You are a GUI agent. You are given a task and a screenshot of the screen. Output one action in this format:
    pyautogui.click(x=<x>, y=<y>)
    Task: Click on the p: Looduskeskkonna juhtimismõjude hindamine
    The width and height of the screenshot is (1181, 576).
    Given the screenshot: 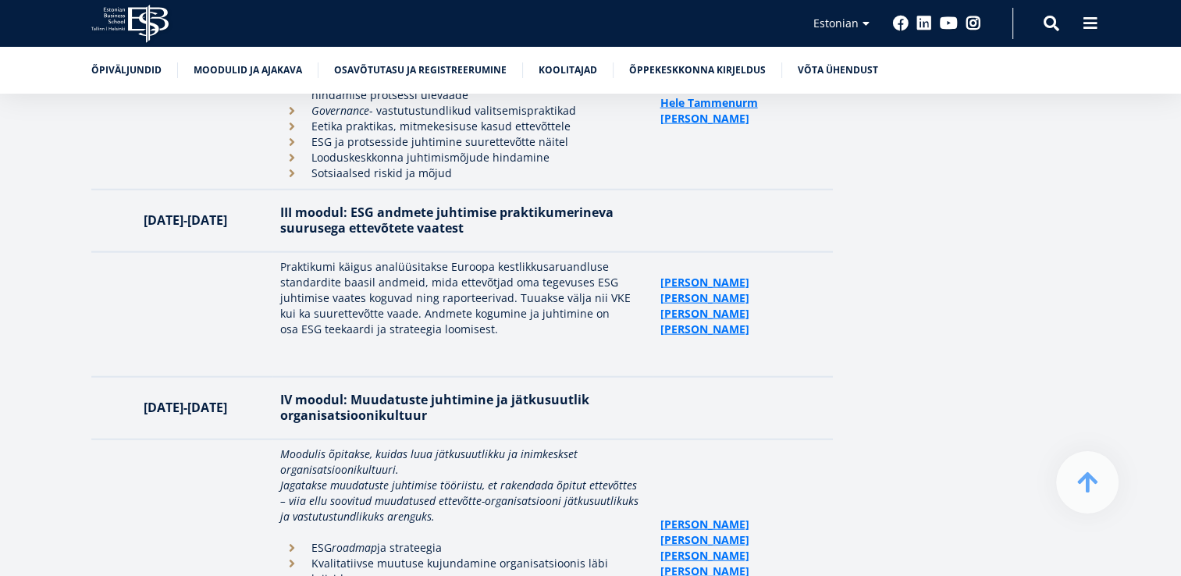 What is the action you would take?
    pyautogui.click(x=478, y=158)
    